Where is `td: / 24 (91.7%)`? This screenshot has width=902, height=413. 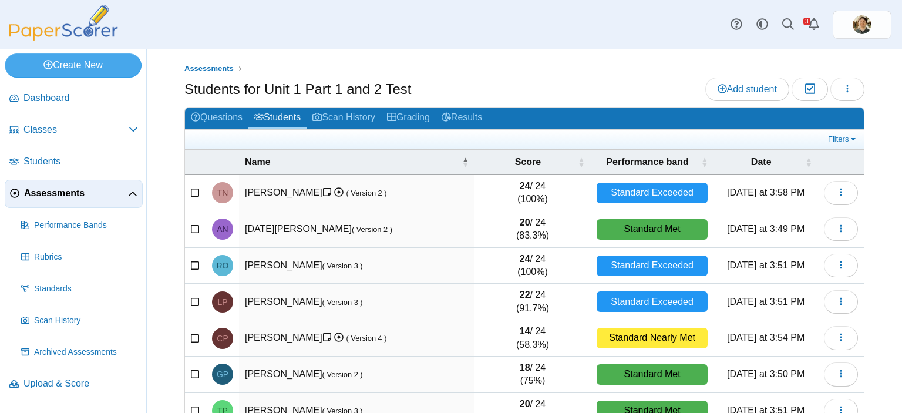
td: / 24 (91.7%) is located at coordinates (533, 302).